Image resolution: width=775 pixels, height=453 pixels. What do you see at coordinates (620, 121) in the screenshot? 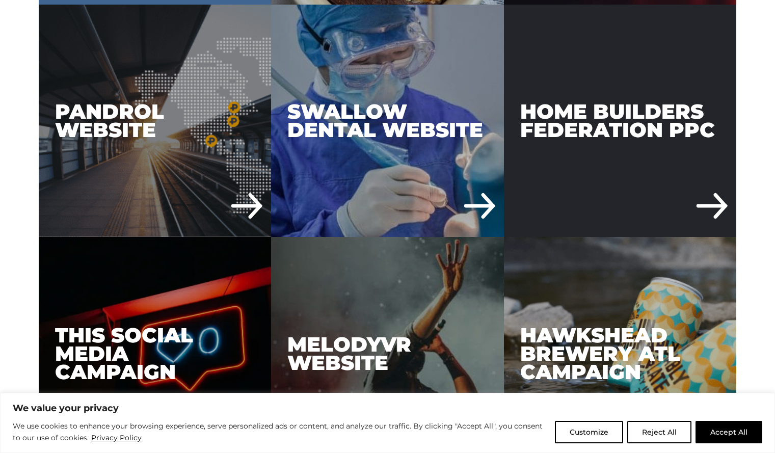
I see `a: Home Builders Federation PPC Home Builders Federation PPC` at bounding box center [620, 121].